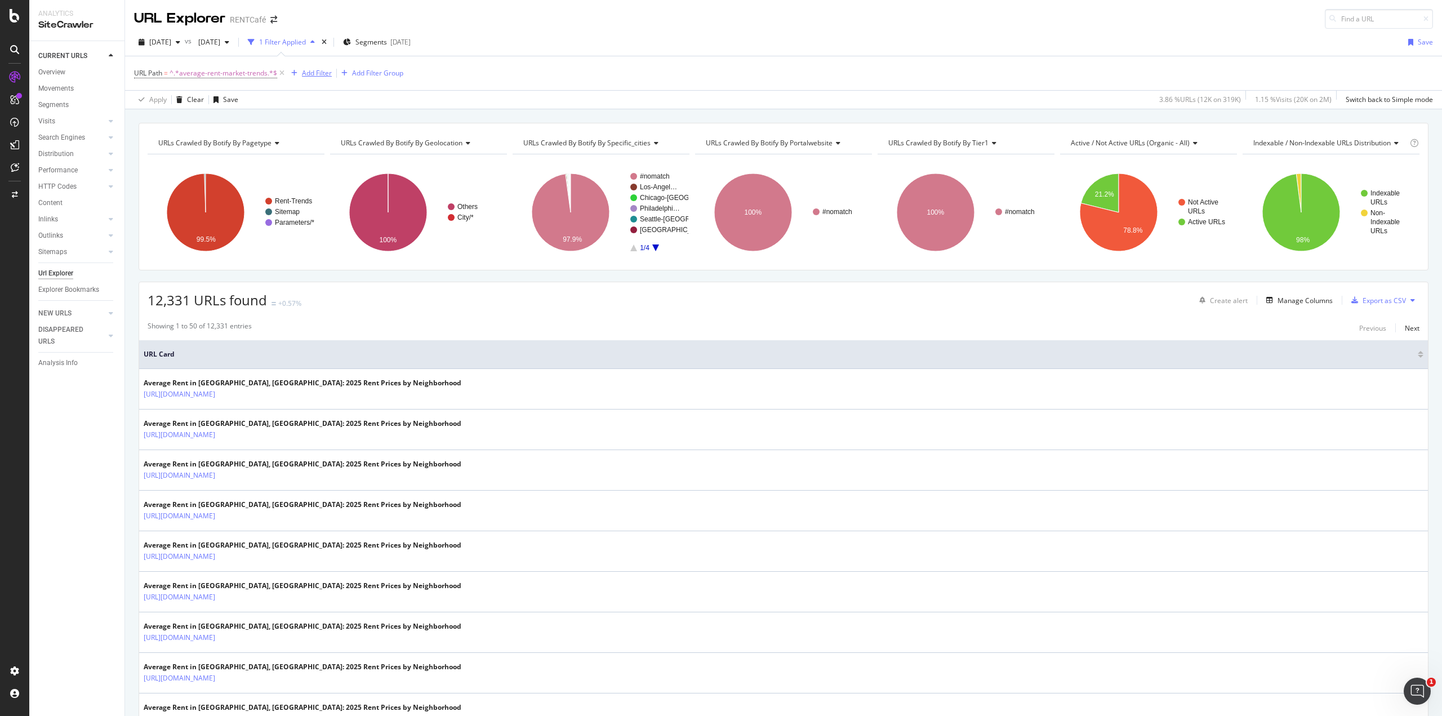  I want to click on text: Others, so click(467, 207).